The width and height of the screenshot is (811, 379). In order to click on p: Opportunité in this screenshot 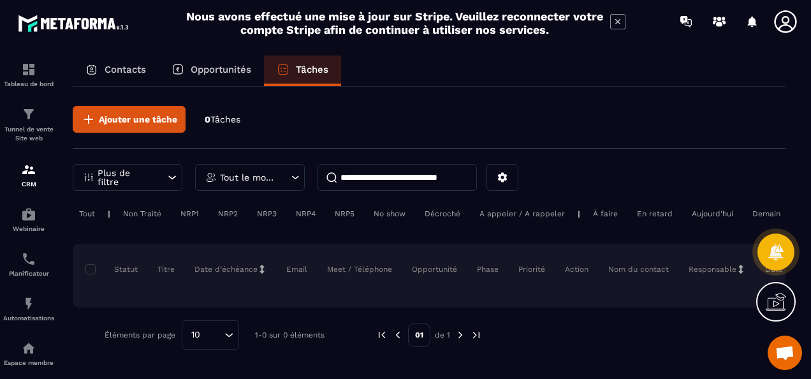, I will do `click(434, 269)`.